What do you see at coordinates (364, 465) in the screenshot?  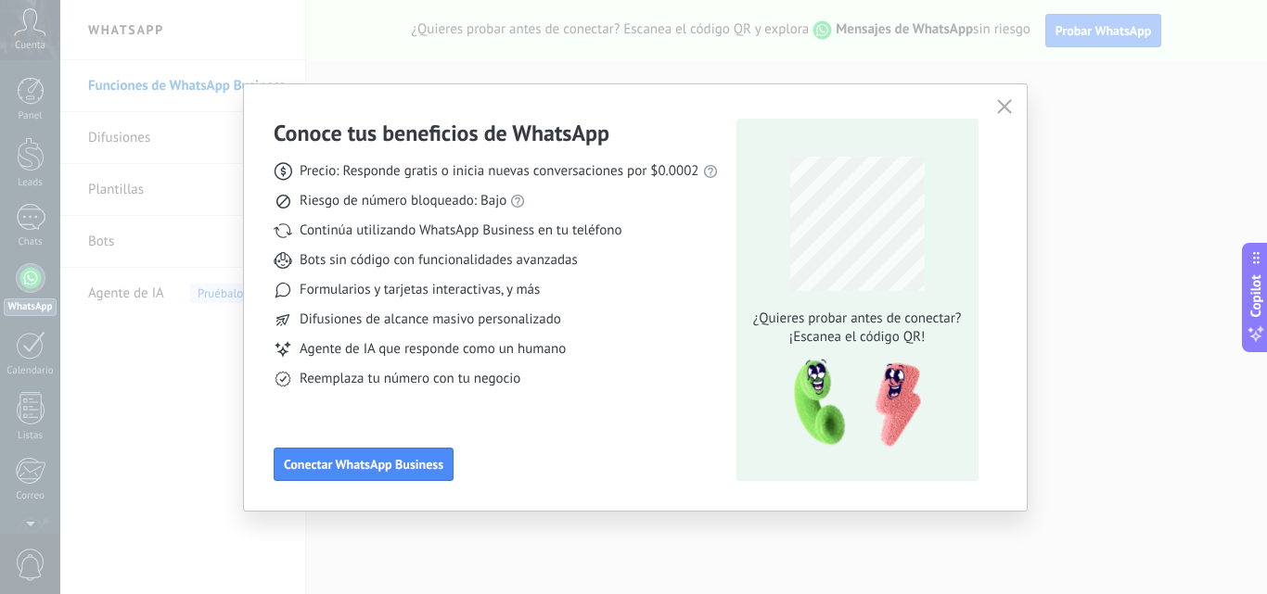 I see `button: Conectar WhatsApp Business` at bounding box center [364, 465].